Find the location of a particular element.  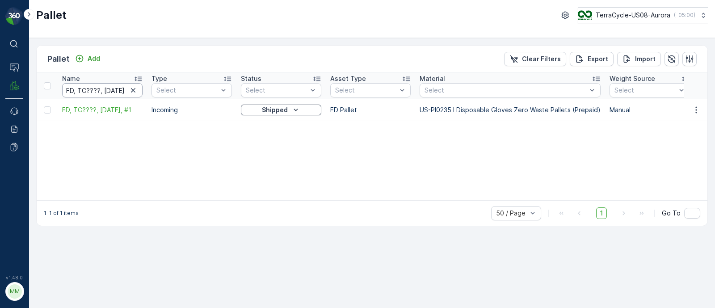

p: Clear Filters is located at coordinates (541, 59).